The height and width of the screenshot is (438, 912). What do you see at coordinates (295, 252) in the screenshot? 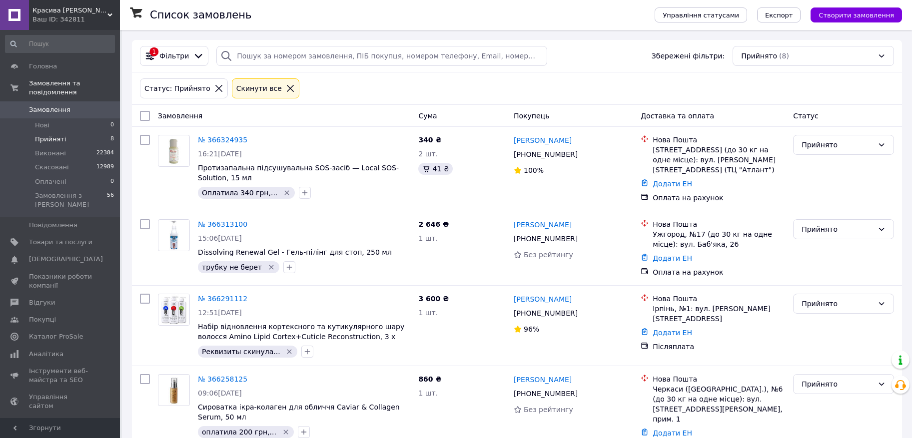
I see `a: Dissolving Renewal Gel - Гель-пілінг для стоп, 250 мл` at bounding box center [295, 252].